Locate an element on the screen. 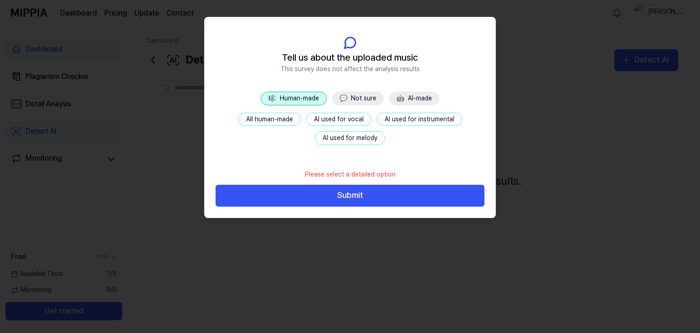  button: 🎼Human-made is located at coordinates (293, 98).